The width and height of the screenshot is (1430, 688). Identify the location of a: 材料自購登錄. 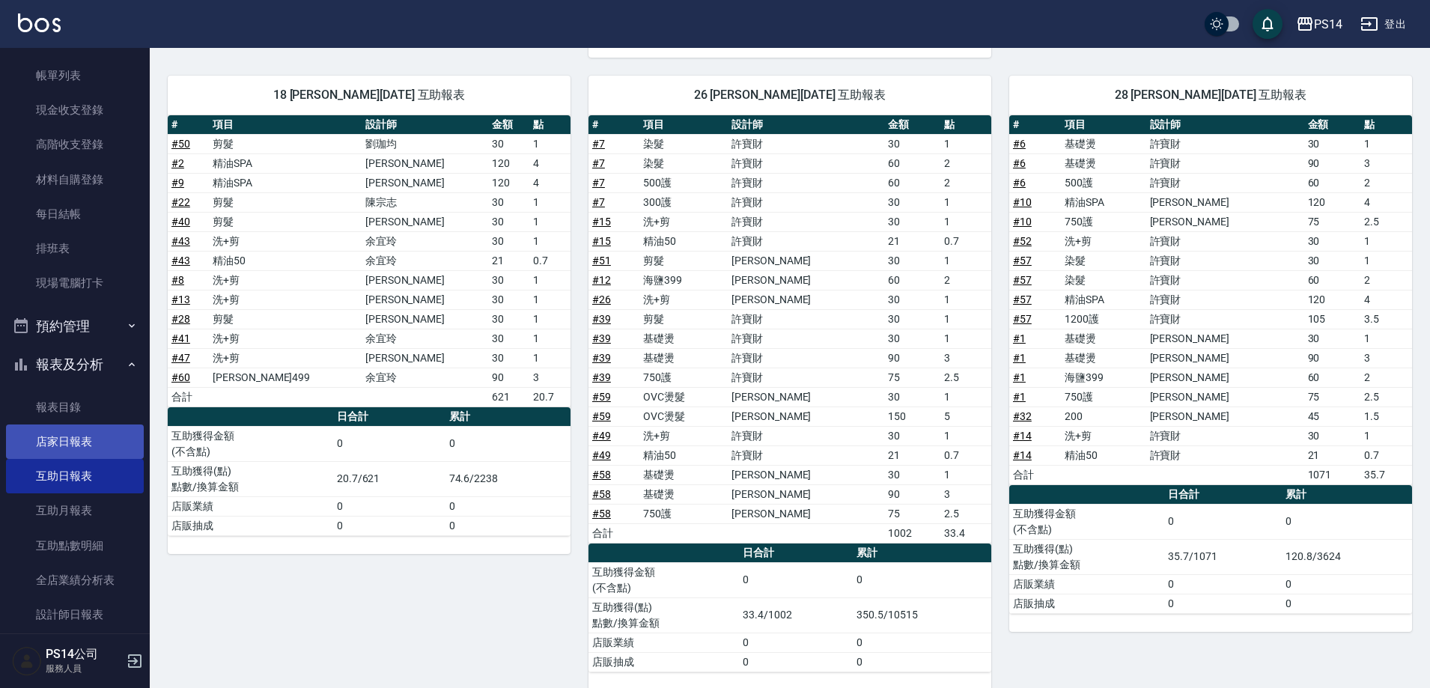
(75, 180).